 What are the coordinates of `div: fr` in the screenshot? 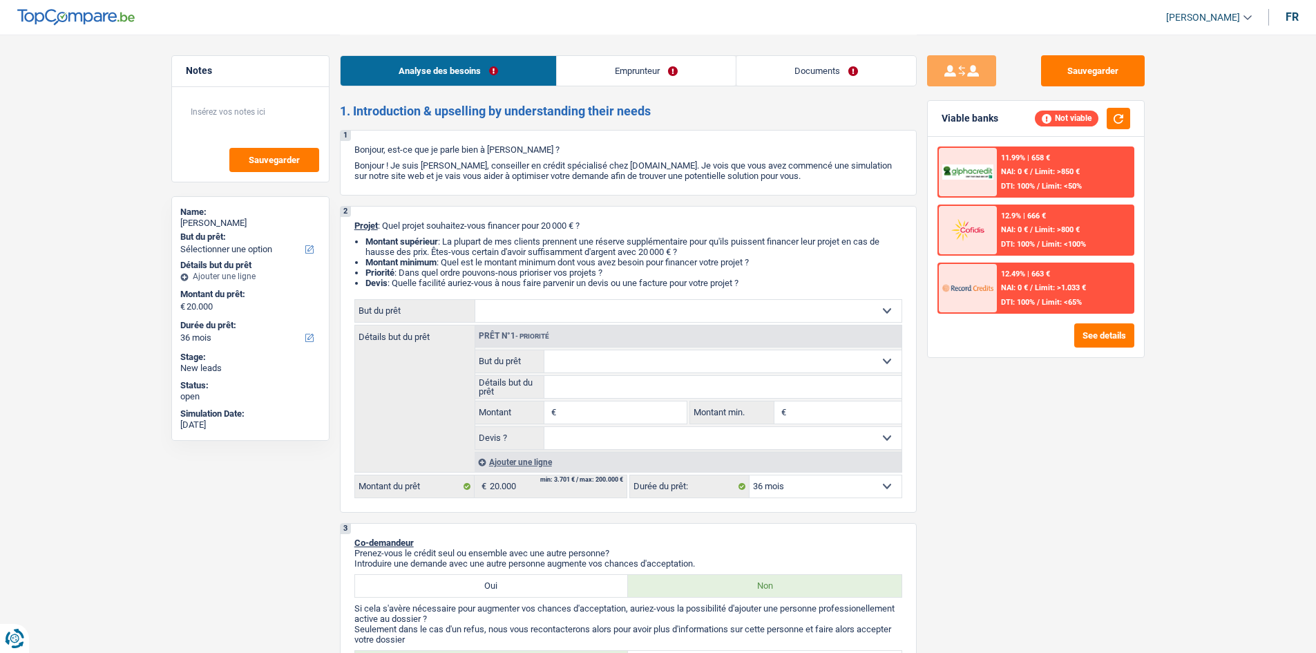 It's located at (1291, 17).